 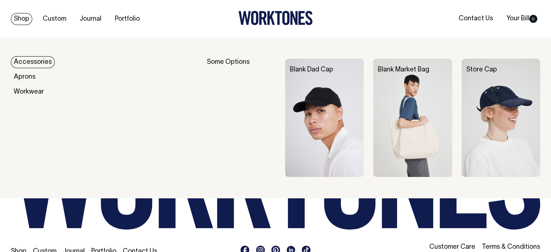 I want to click on a: Shop, so click(x=21, y=19).